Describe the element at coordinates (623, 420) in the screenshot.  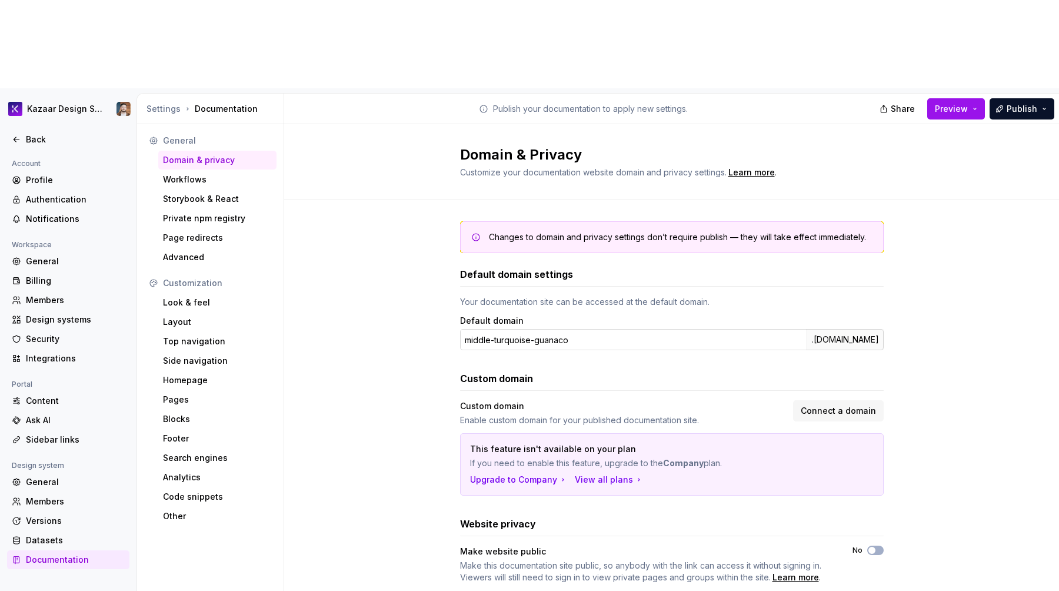
I see `div: Enable custom domain for your published documentation site.` at that location.